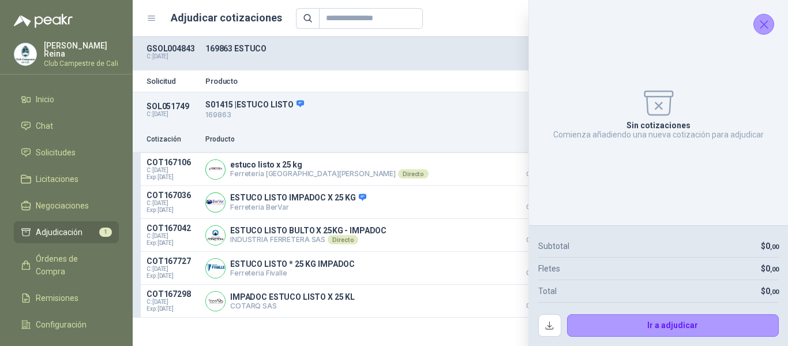  Describe the element at coordinates (293, 297) in the screenshot. I see `p: IMPADOC ESTUCO LISTO X 25 KL` at that location.